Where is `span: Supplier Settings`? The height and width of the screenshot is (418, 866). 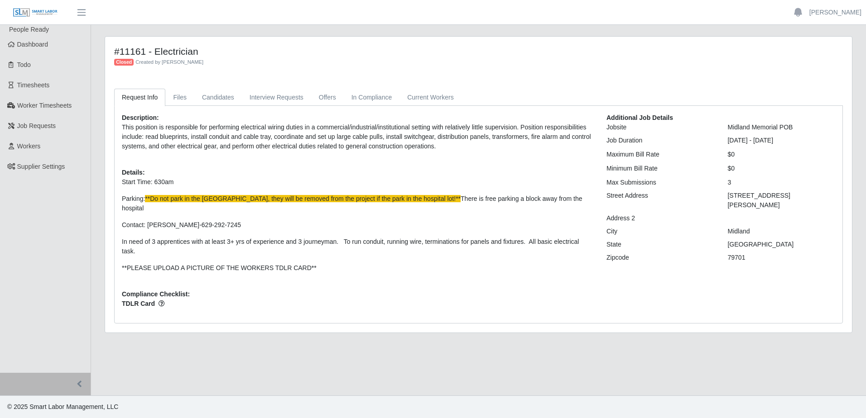 span: Supplier Settings is located at coordinates (41, 167).